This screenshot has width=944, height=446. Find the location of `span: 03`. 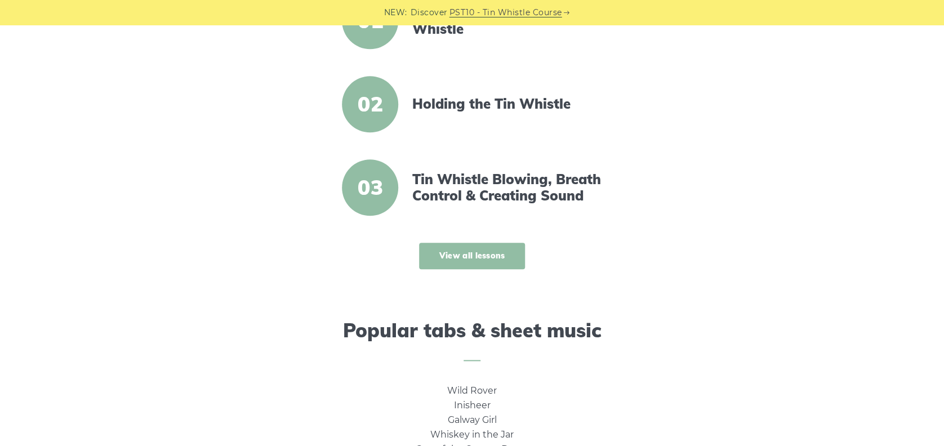

span: 03 is located at coordinates (370, 188).